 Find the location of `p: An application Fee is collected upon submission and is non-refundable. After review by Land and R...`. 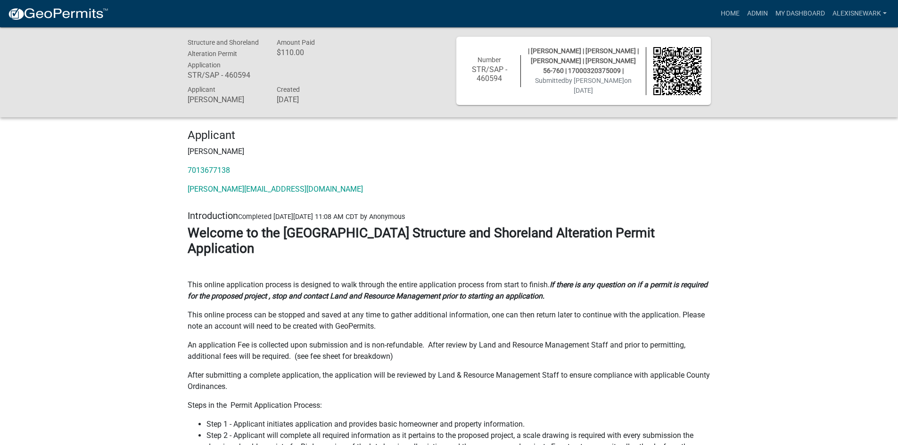

p: An application Fee is collected upon submission and is non-refundable. After review by Land and R... is located at coordinates (449, 351).